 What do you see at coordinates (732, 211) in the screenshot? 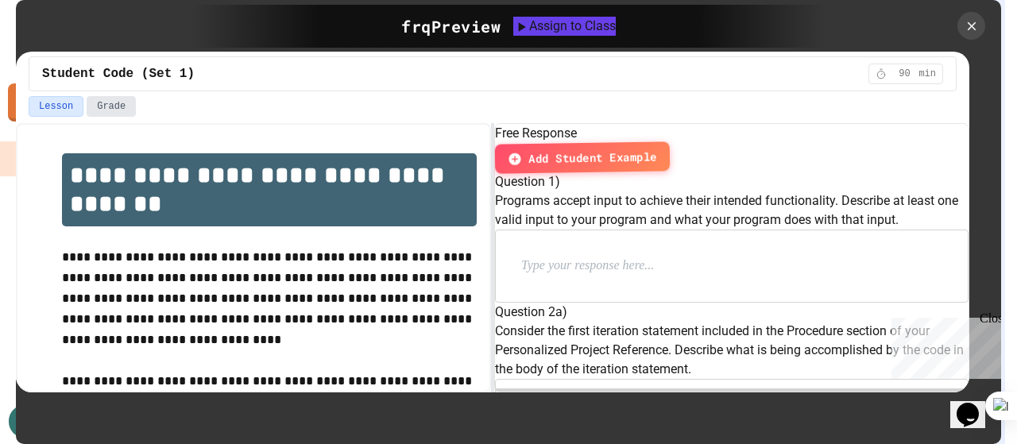
I see `p: Programs accept input to achieve their intended functionality. Describe at least one valid input ...` at bounding box center [732, 211].